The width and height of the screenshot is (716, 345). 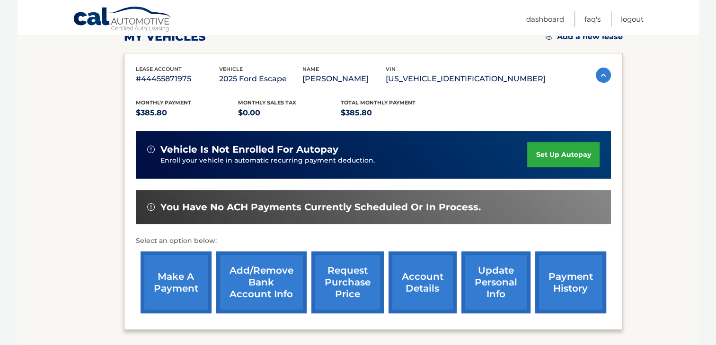 What do you see at coordinates (603, 75) in the screenshot?
I see `img: accordion-active.svg` at bounding box center [603, 75].